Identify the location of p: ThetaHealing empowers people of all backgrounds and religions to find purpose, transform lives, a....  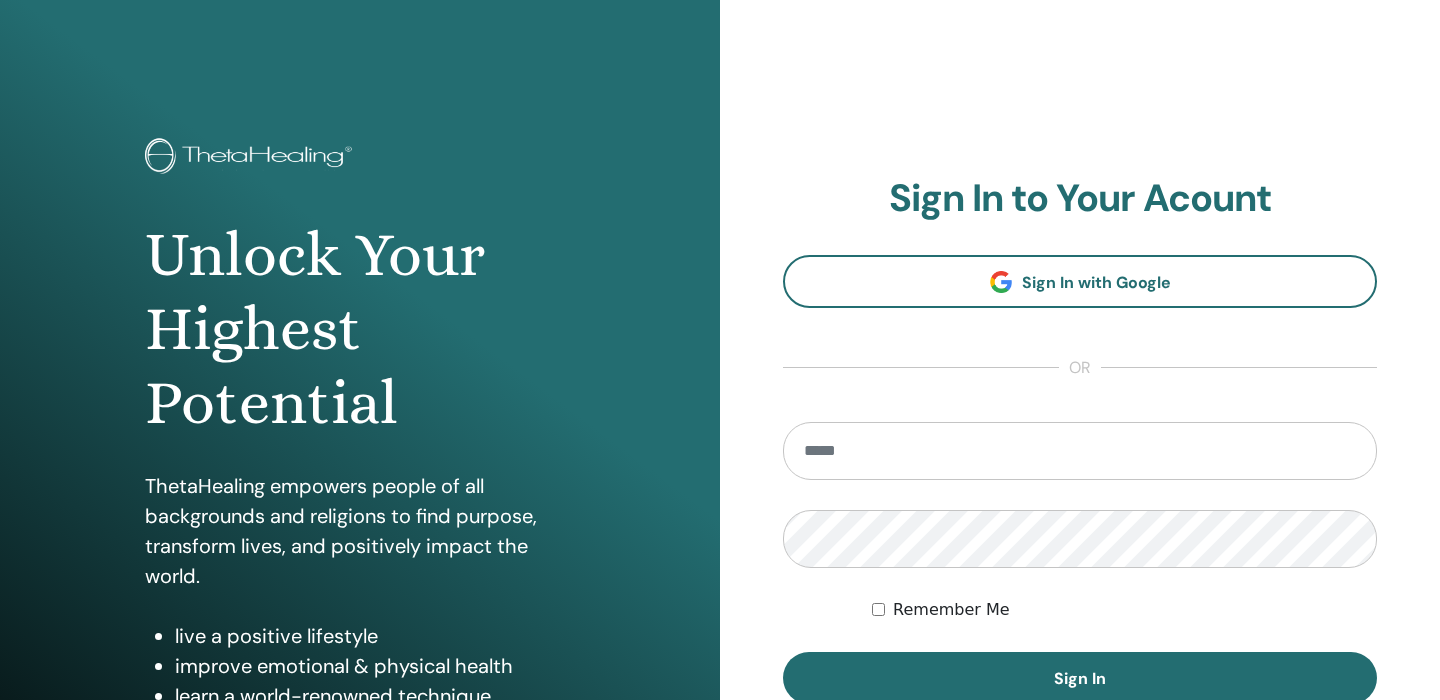
(360, 531).